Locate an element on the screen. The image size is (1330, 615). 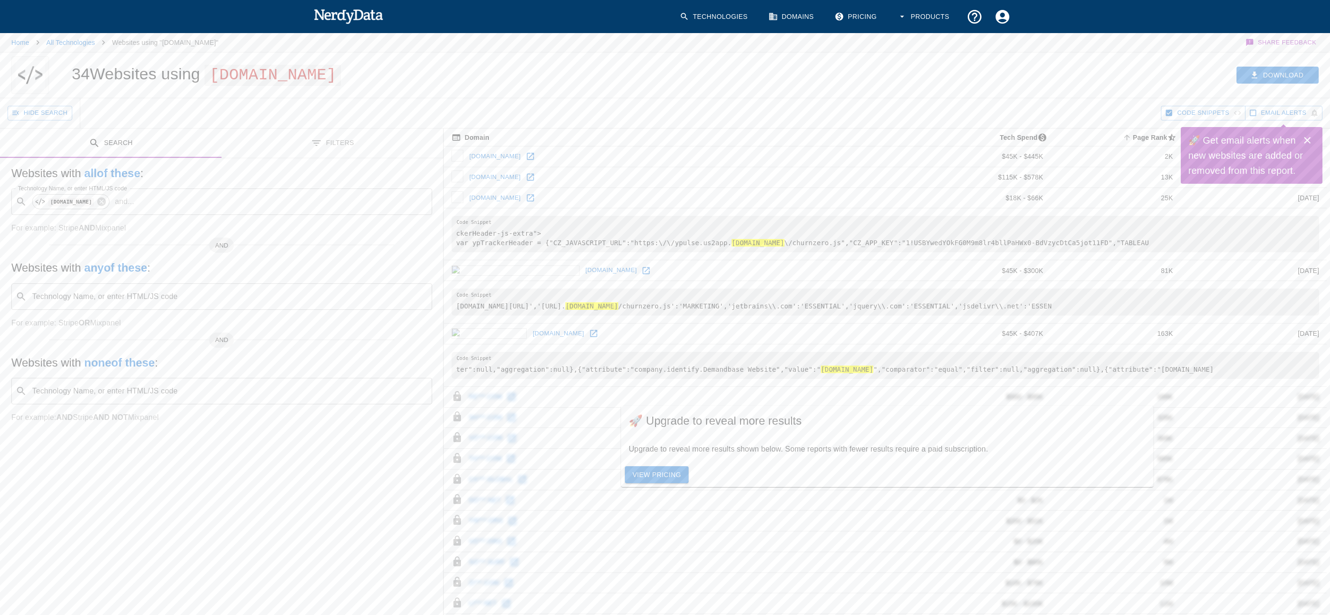
td: 81K is located at coordinates (1115, 271).